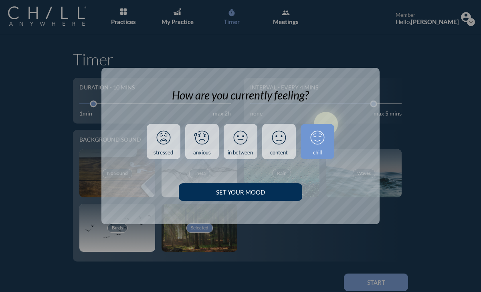  What do you see at coordinates (202, 142) in the screenshot?
I see `a: anxious` at bounding box center [202, 142].